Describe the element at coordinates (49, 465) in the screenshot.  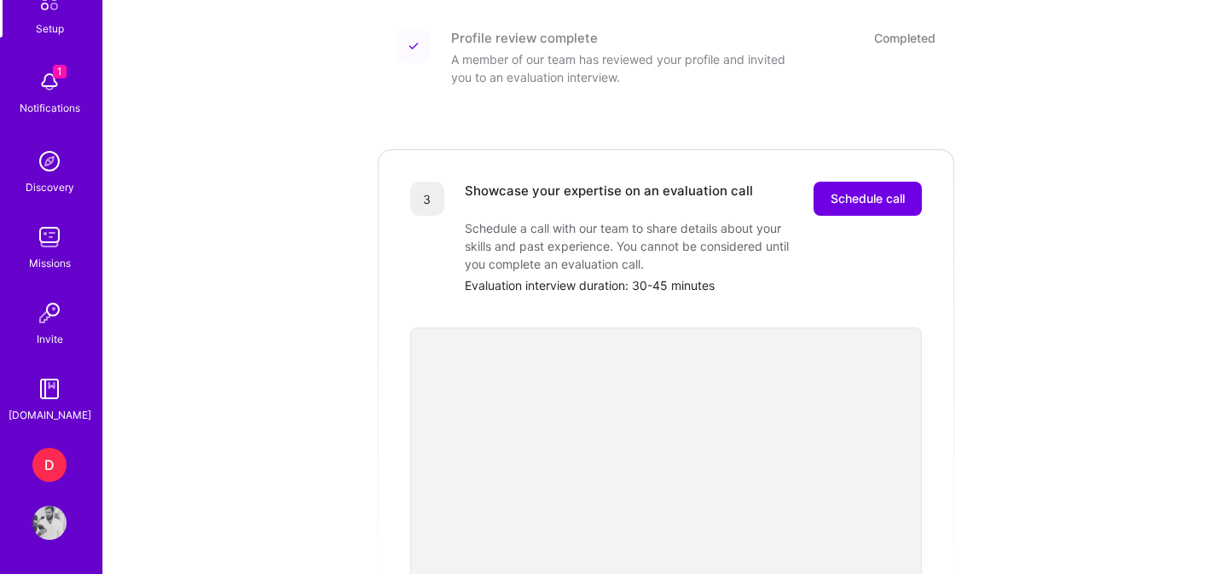
I see `div: D` at that location.